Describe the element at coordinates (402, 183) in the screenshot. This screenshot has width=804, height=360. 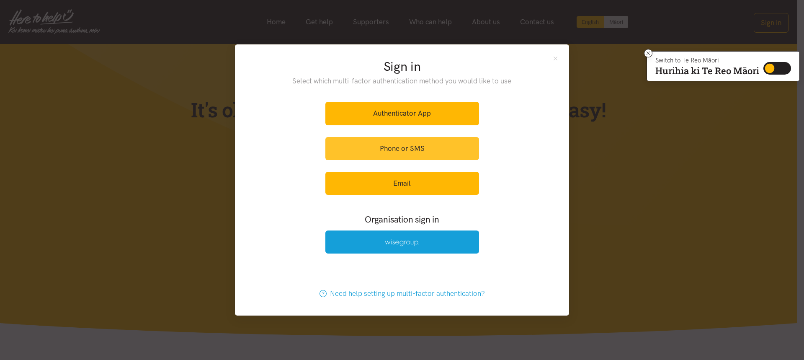
I see `a: Email` at that location.